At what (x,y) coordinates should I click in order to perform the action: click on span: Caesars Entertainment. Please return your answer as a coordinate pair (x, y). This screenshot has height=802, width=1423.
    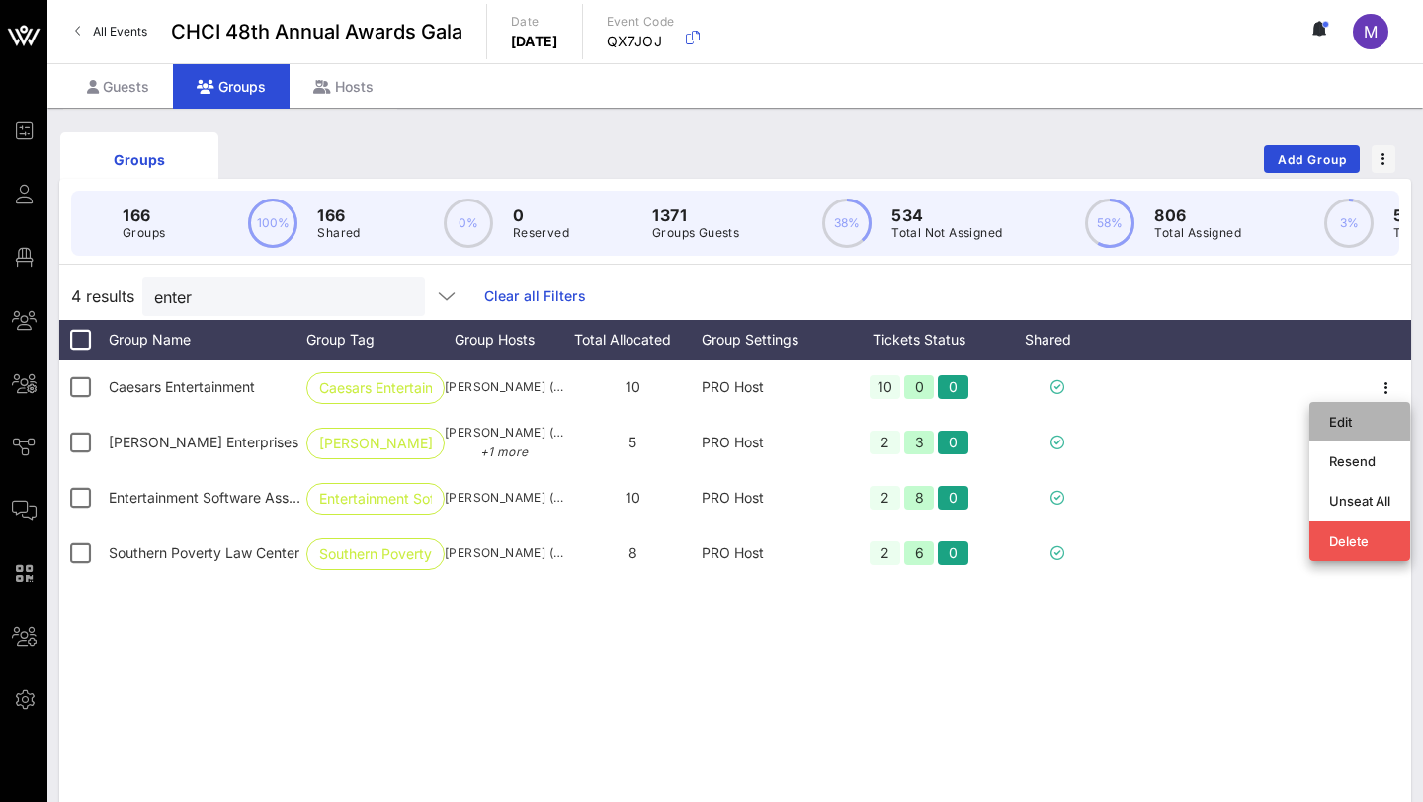
    Looking at the image, I should click on (182, 386).